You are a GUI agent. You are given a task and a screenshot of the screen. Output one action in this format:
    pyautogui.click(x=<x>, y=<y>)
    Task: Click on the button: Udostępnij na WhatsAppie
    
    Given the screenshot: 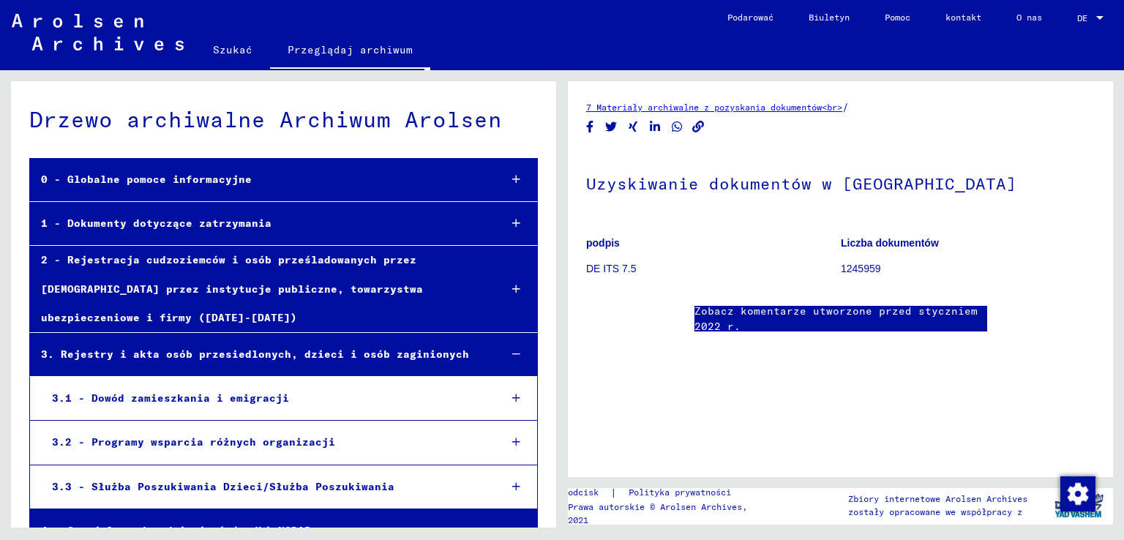 What is the action you would take?
    pyautogui.click(x=677, y=127)
    